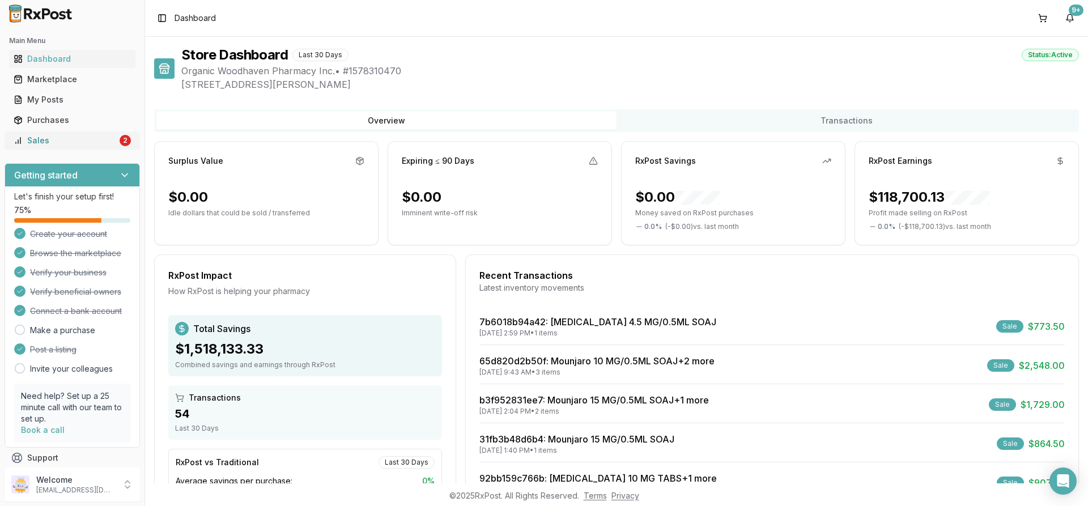 Image resolution: width=1088 pixels, height=506 pixels. Describe the element at coordinates (72, 59) in the screenshot. I see `div: Dashboard` at that location.